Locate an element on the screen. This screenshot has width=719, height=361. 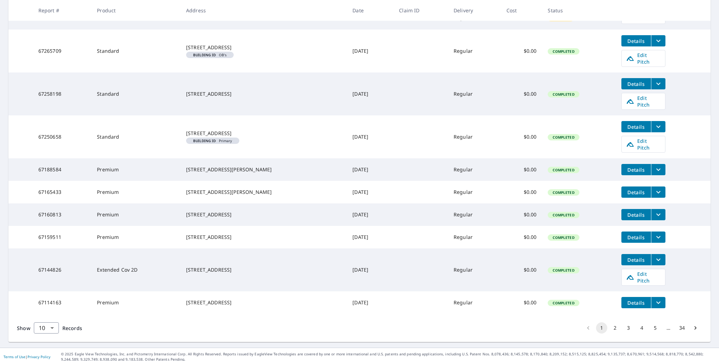
span: Primary is located at coordinates (212, 141).